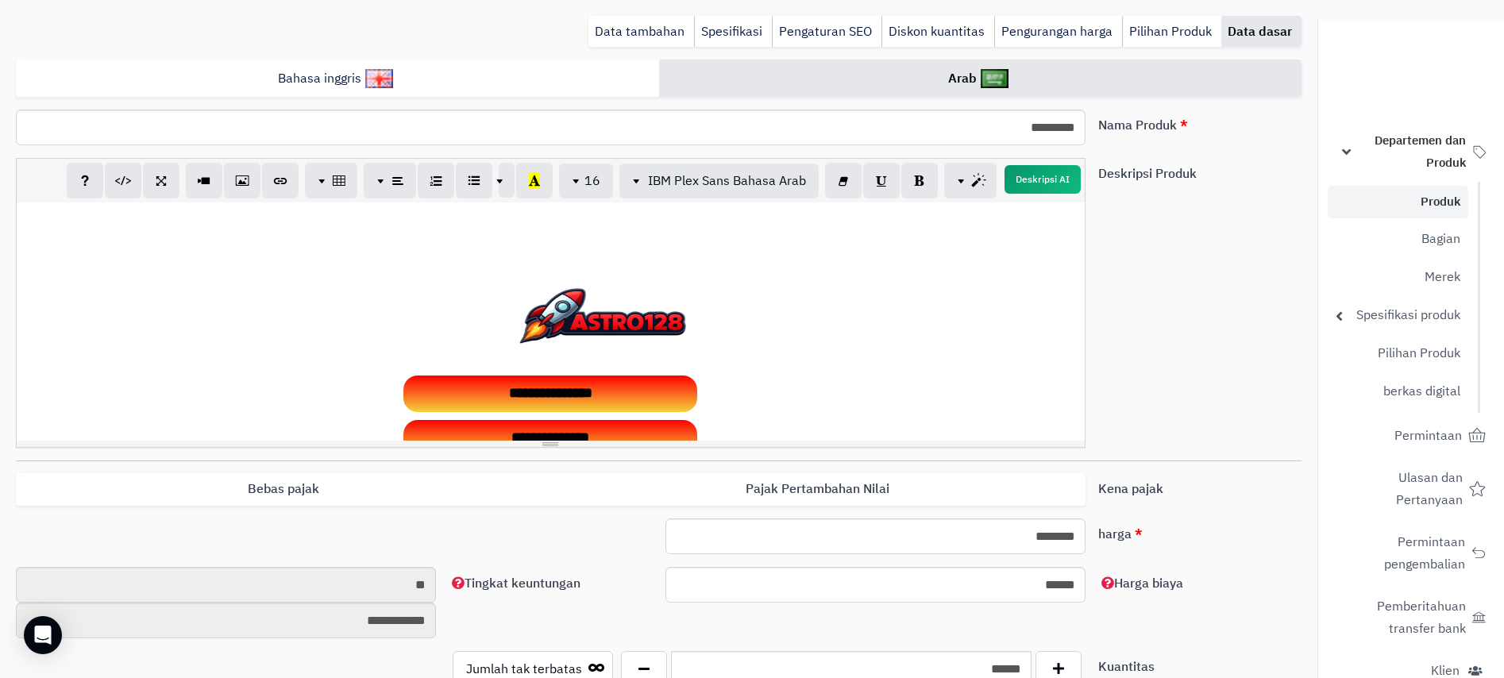 This screenshot has height=678, width=1504. Describe the element at coordinates (283, 489) in the screenshot. I see `font: Bebas pajak` at that location.